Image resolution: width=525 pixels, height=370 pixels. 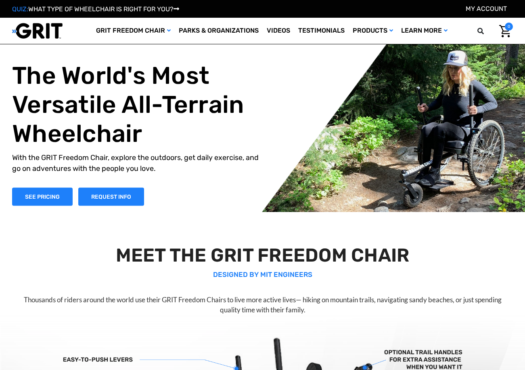 I want to click on a: Cart with 0 items, so click(x=502, y=31).